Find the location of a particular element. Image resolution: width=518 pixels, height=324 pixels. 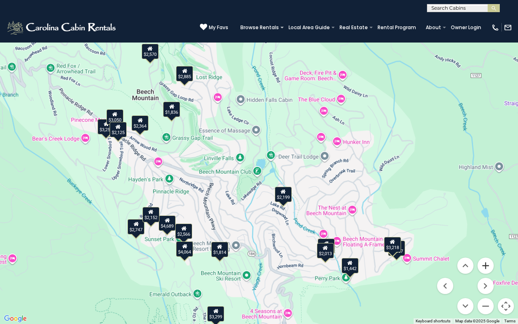

button: Zoom in is located at coordinates (486, 265).